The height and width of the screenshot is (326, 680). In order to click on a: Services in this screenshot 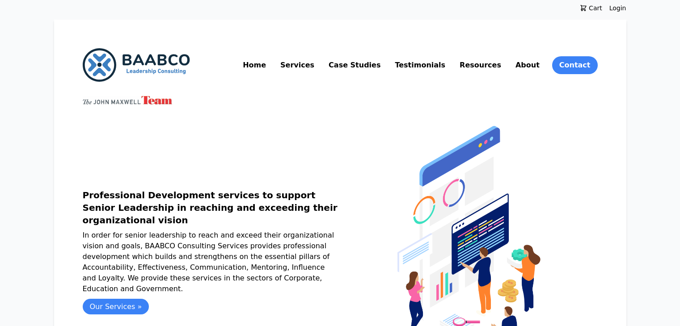, I will do `click(297, 65)`.